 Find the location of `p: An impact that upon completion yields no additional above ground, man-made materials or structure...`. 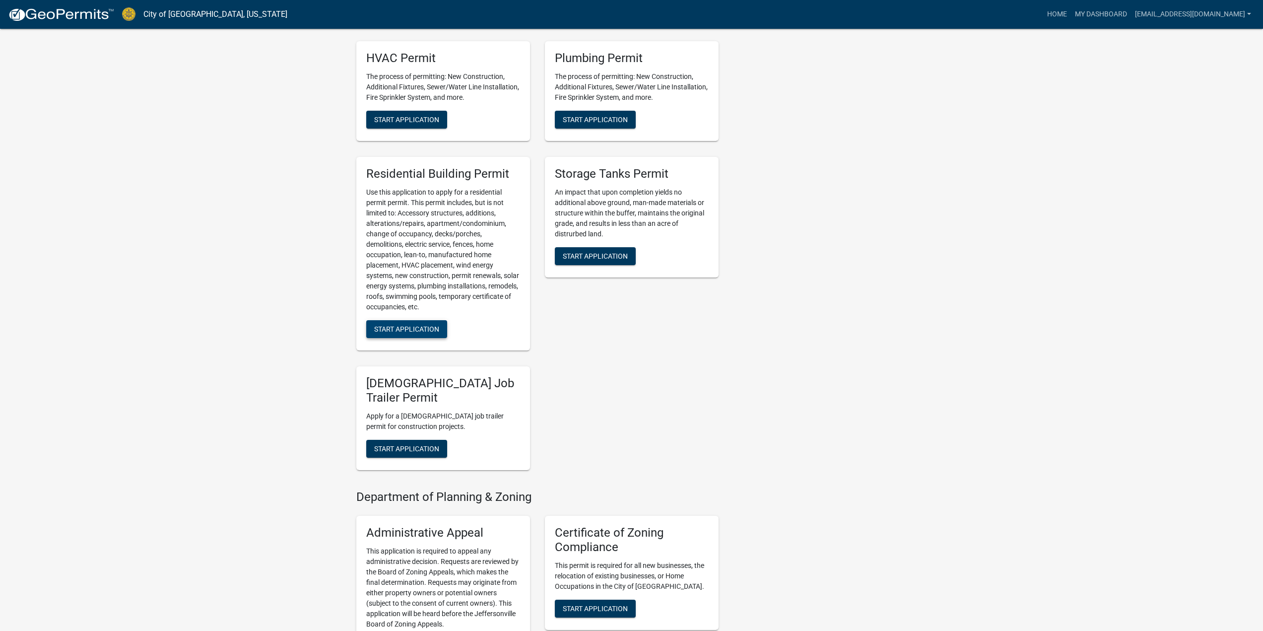

p: An impact that upon completion yields no additional above ground, man-made materials or structure... is located at coordinates (632, 213).